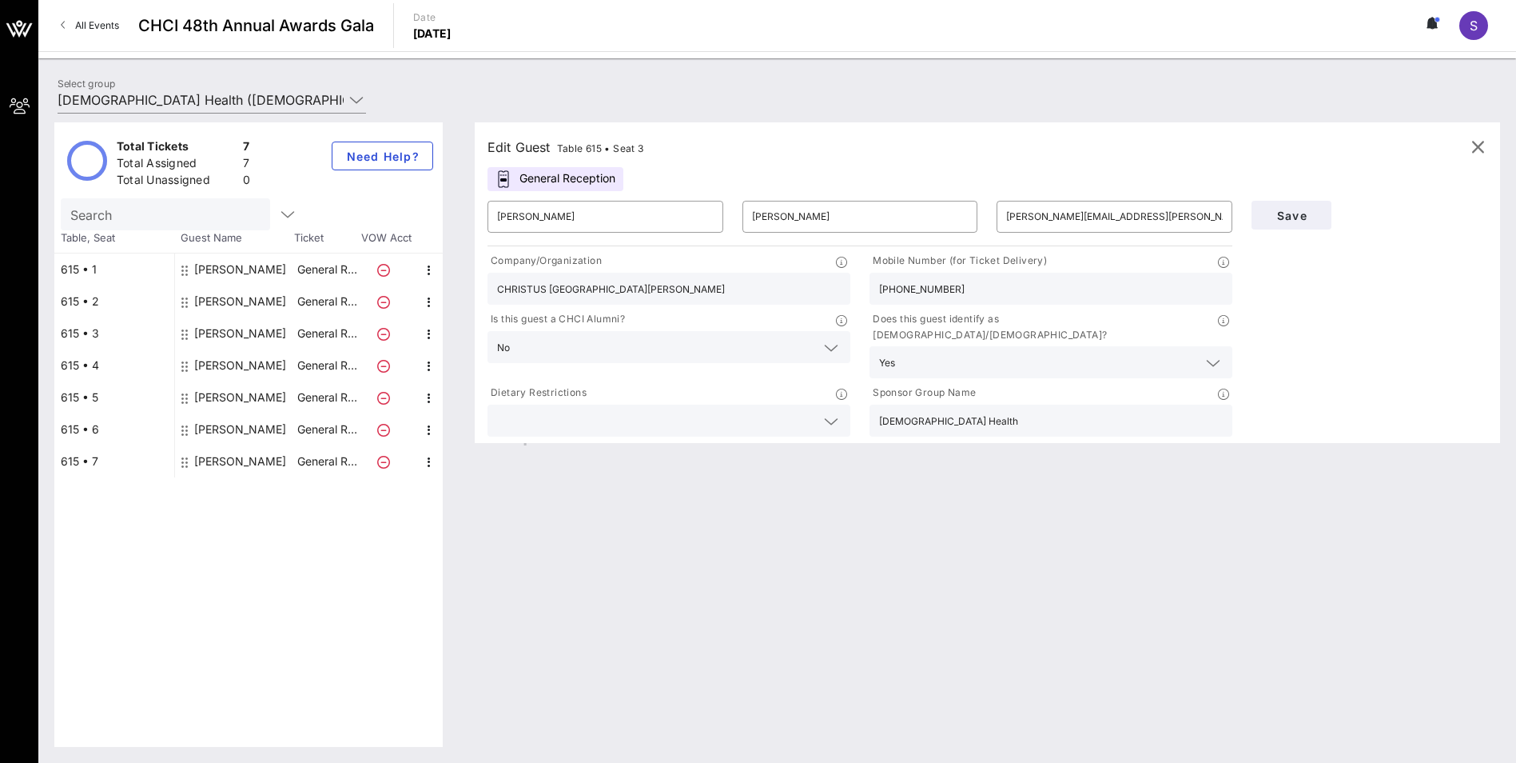  What do you see at coordinates (240, 333) in the screenshot?
I see `div: David Gonzales` at bounding box center [240, 333].